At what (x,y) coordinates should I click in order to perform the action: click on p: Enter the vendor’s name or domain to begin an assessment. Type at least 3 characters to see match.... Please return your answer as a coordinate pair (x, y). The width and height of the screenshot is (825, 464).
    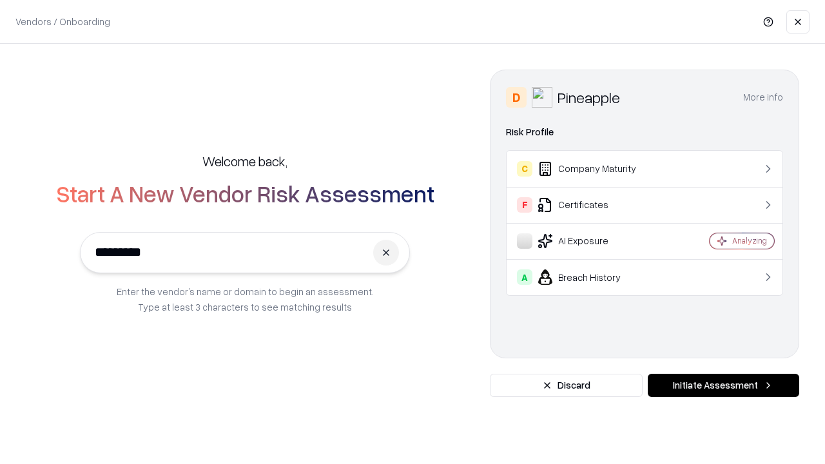
    Looking at the image, I should click on (245, 299).